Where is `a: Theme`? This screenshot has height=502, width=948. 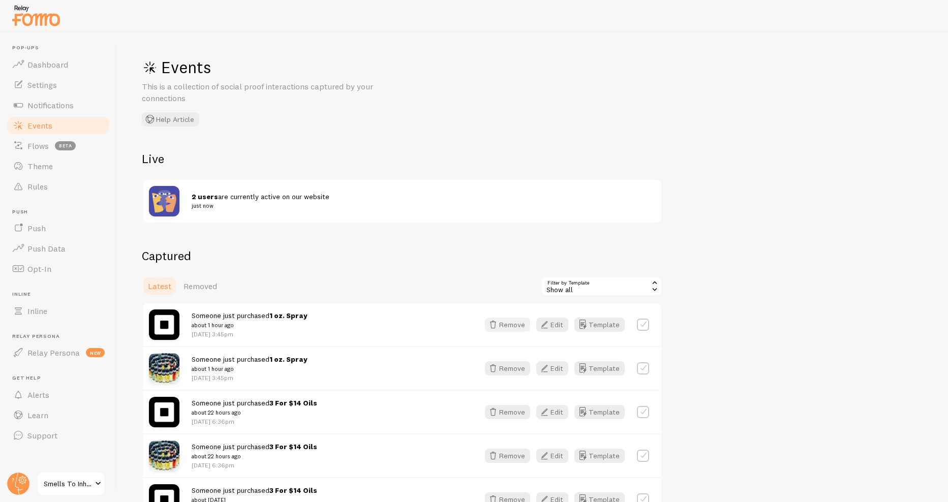
a: Theme is located at coordinates (58, 166).